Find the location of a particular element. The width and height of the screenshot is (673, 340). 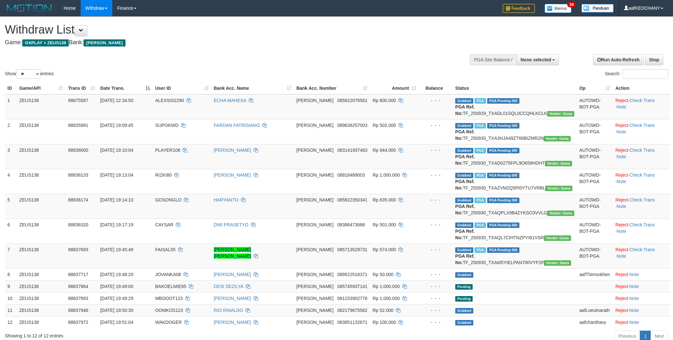

td: 4 is located at coordinates (11, 181).